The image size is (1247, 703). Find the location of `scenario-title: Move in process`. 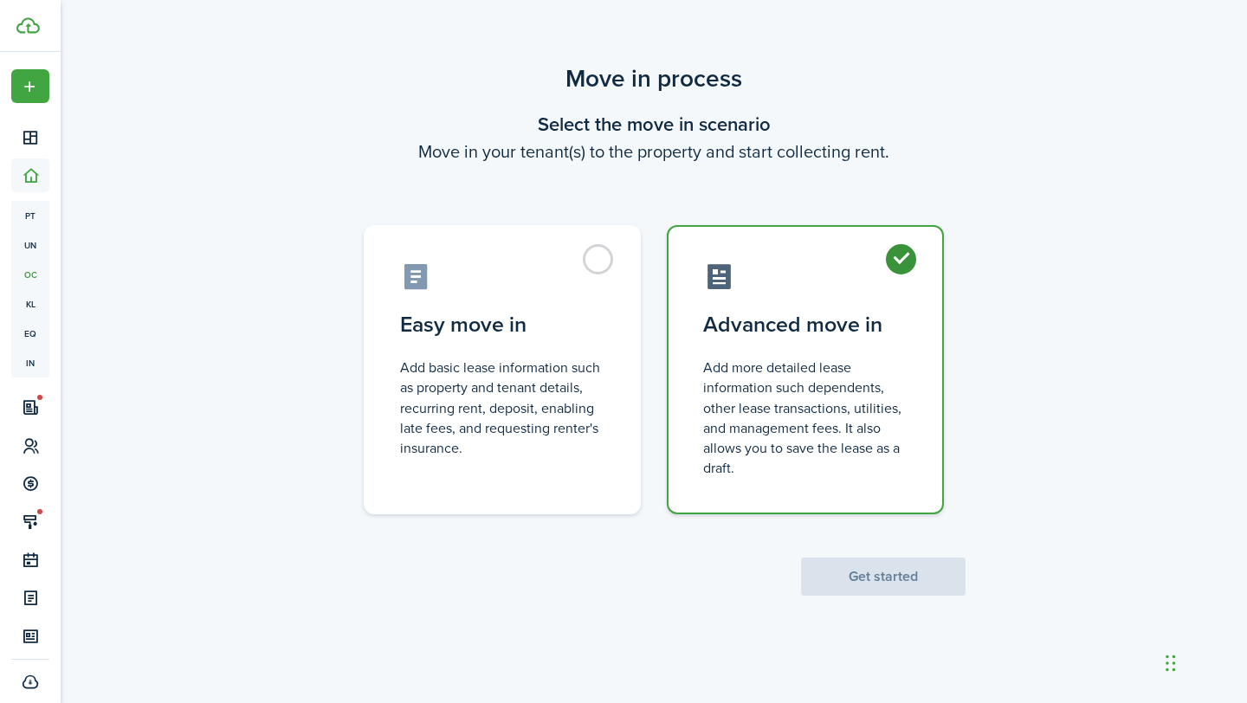

scenario-title: Move in process is located at coordinates (654, 79).